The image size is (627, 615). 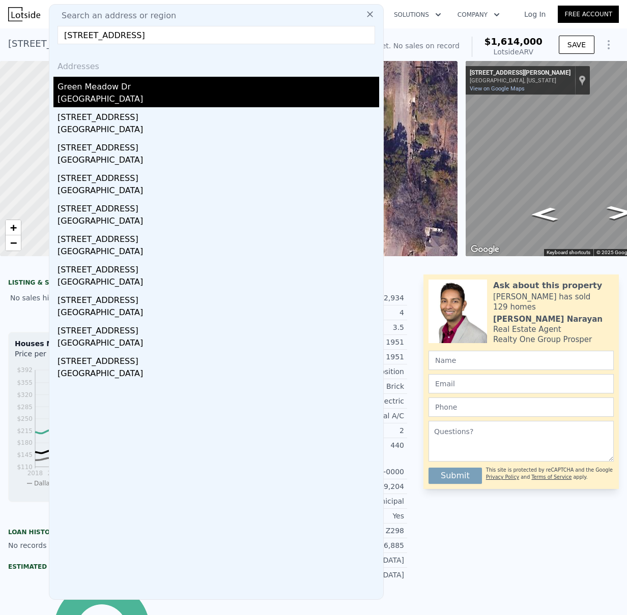 I want to click on img: Lotside, so click(x=24, y=14).